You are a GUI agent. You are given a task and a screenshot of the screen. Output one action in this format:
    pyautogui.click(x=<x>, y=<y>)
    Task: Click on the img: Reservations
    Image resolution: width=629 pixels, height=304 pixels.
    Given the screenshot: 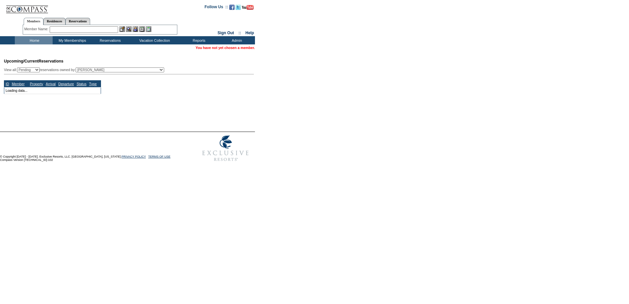 What is the action you would take?
    pyautogui.click(x=142, y=29)
    